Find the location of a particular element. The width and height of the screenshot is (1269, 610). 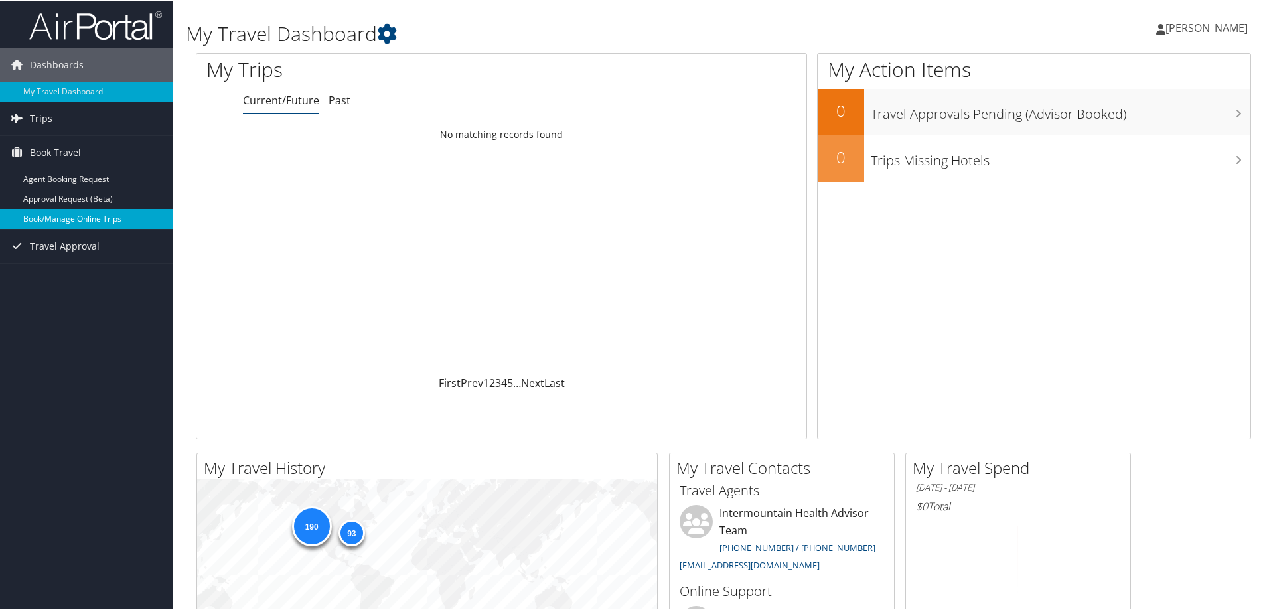

li: Intermountain Health Advisor Team is located at coordinates (782, 539).